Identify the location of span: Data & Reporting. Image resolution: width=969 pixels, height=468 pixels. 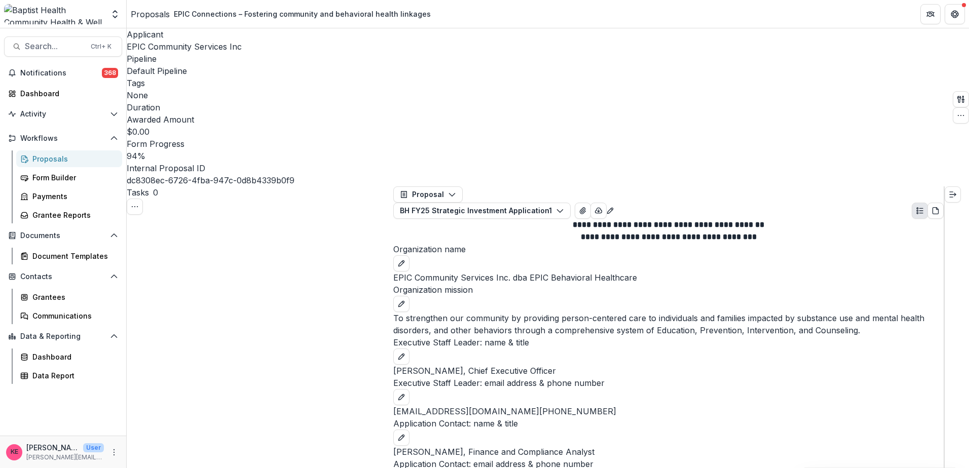
(63, 337).